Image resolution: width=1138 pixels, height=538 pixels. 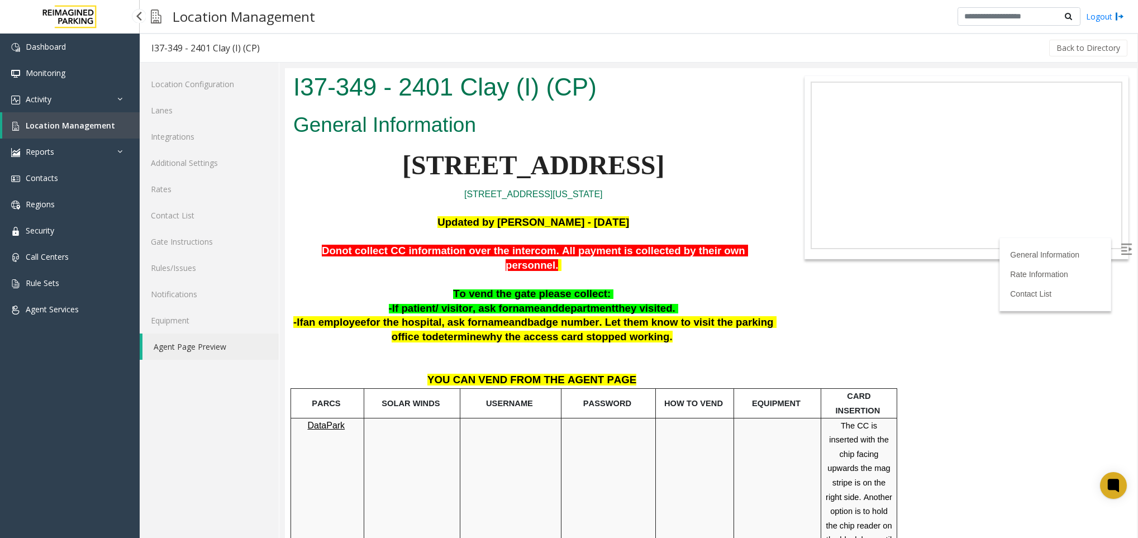 I want to click on a: Additional Settings, so click(x=209, y=163).